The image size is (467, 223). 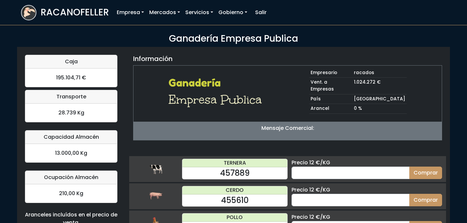 I want to click on h2: Ganadería, so click(x=217, y=83).